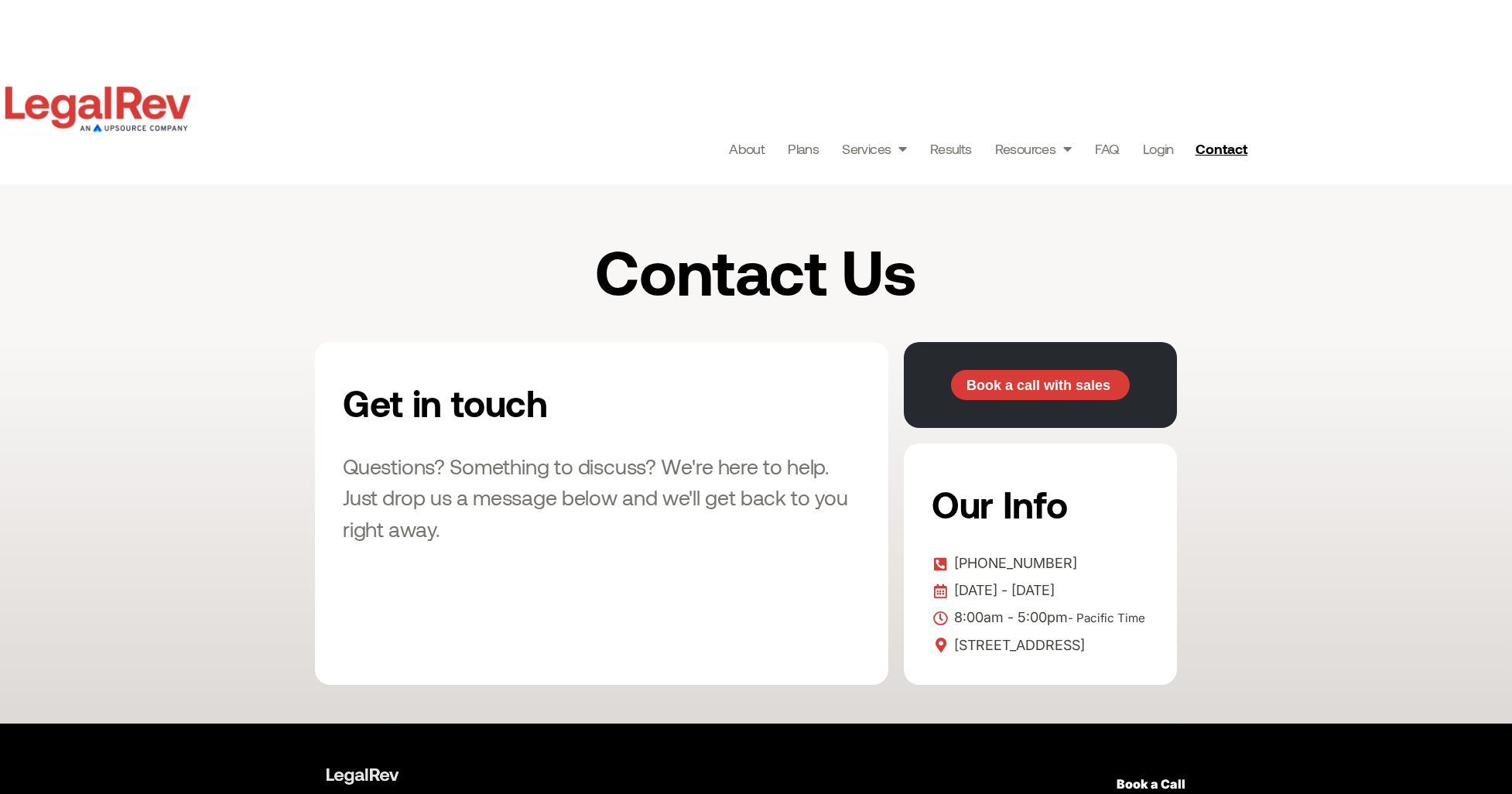 This screenshot has height=794, width=1512. Describe the element at coordinates (951, 149) in the screenshot. I see `a: Results` at that location.